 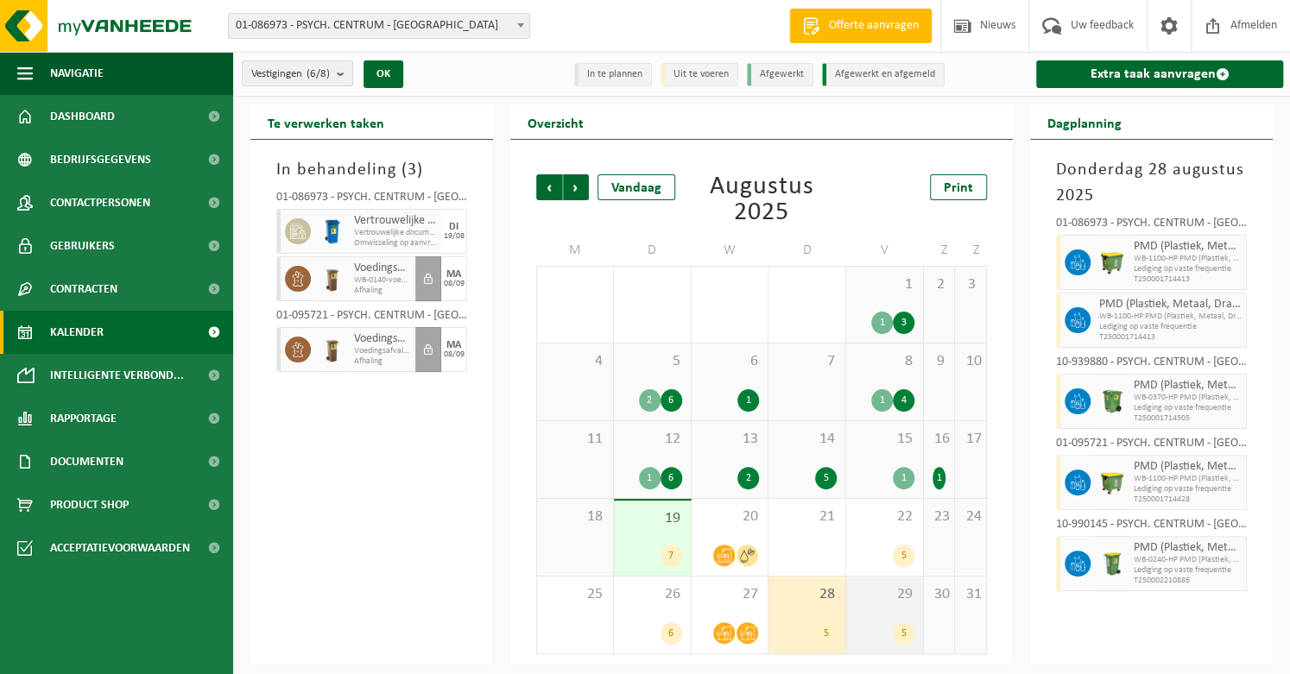 I want to click on a: Extra taak aanvragen, so click(x=1159, y=74).